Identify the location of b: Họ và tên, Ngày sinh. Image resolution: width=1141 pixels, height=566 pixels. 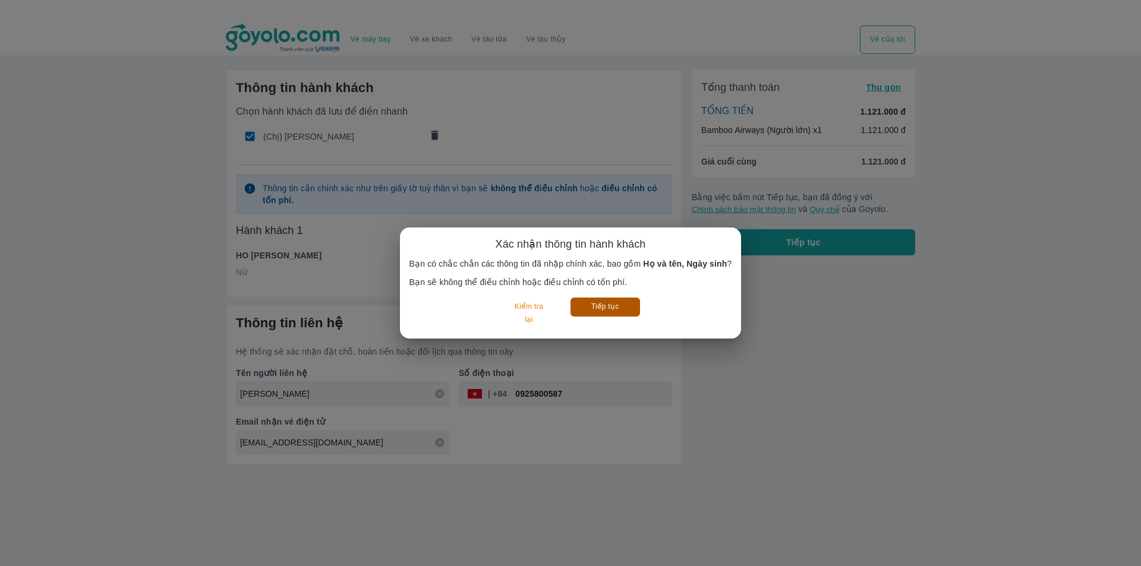
(685, 264).